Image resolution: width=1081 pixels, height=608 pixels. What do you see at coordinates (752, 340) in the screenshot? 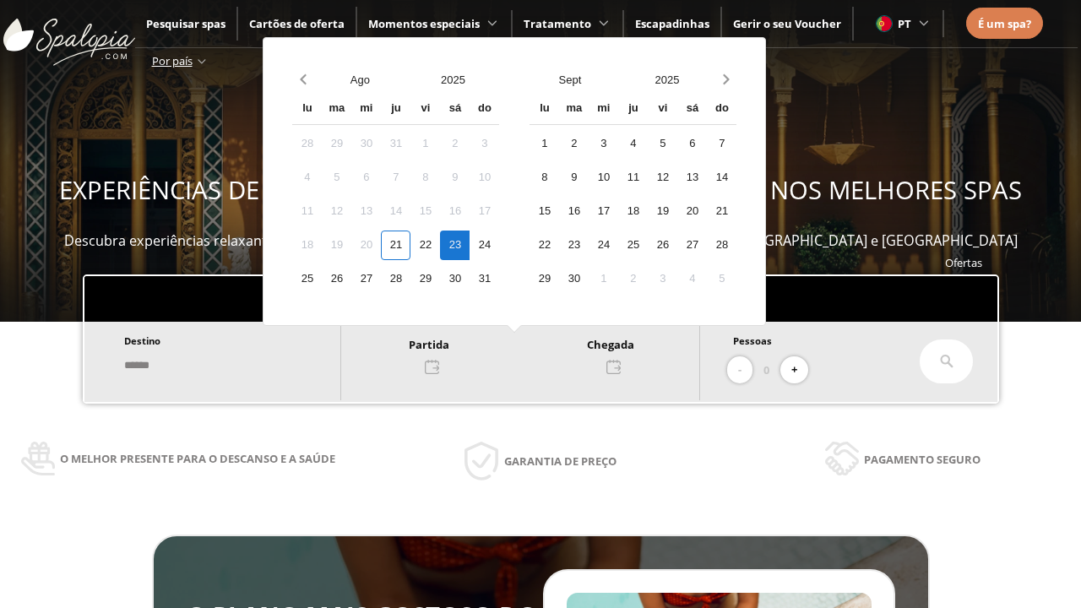
I see `span: Pessoas` at bounding box center [752, 340].